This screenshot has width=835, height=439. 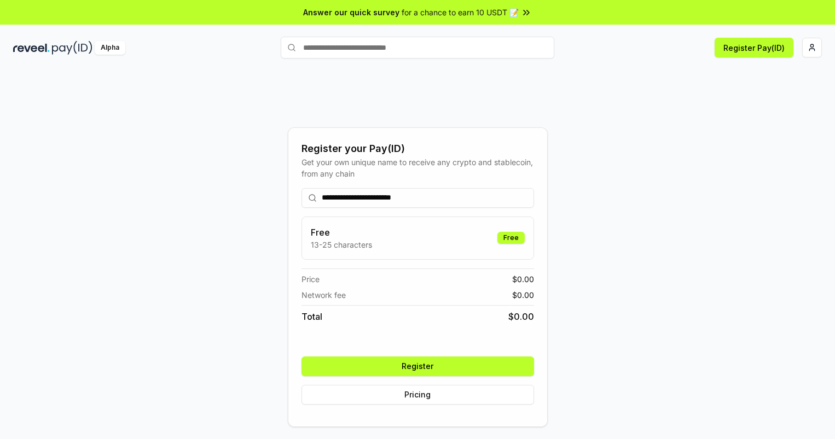 What do you see at coordinates (754, 48) in the screenshot?
I see `button: Register Pay(ID)` at bounding box center [754, 48].